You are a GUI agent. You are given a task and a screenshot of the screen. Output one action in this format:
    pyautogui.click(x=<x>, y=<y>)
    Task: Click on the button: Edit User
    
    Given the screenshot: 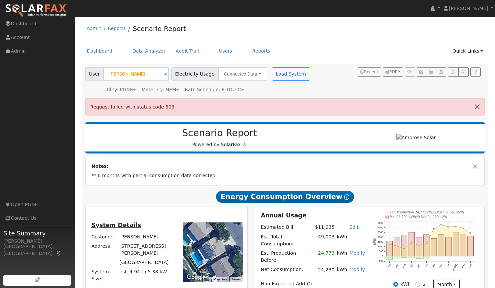 What is the action you would take?
    pyautogui.click(x=421, y=72)
    